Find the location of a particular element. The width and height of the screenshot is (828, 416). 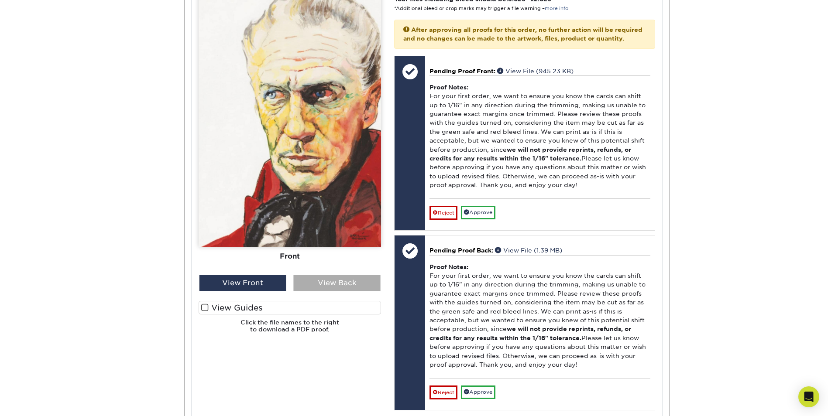

a: more info is located at coordinates (557, 8).